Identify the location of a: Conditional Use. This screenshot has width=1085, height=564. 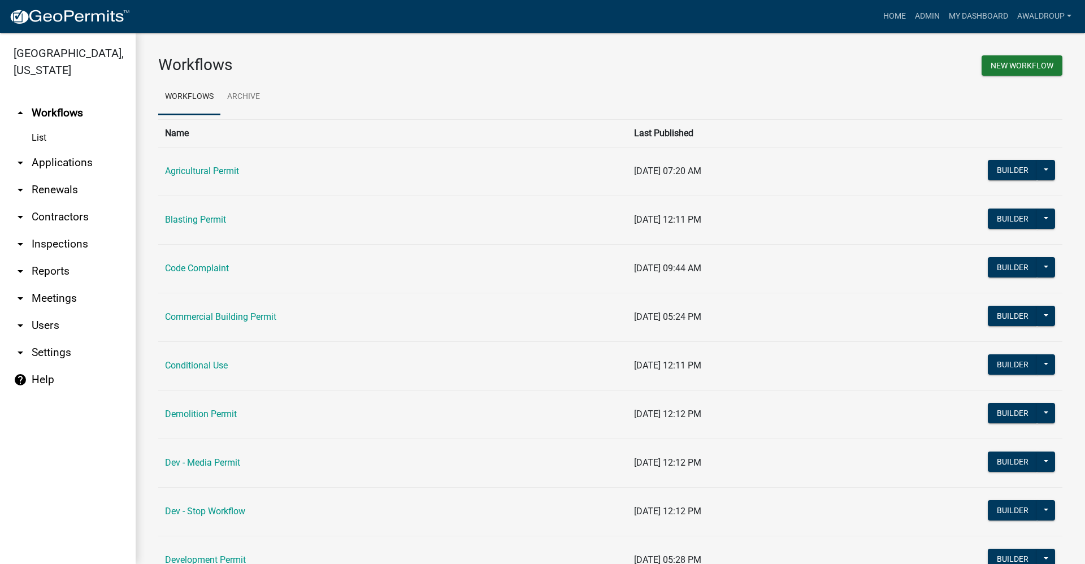
(196, 365).